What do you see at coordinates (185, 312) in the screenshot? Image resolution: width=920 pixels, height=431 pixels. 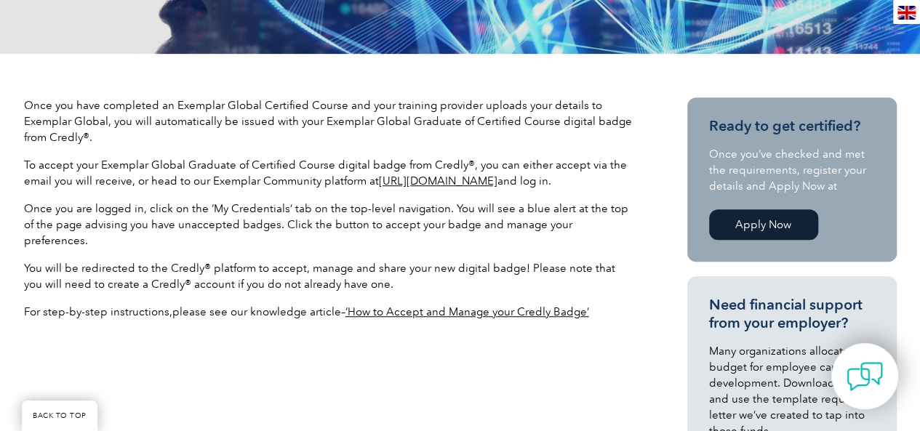 I see `span: For step-by-step instructions, –` at bounding box center [185, 312].